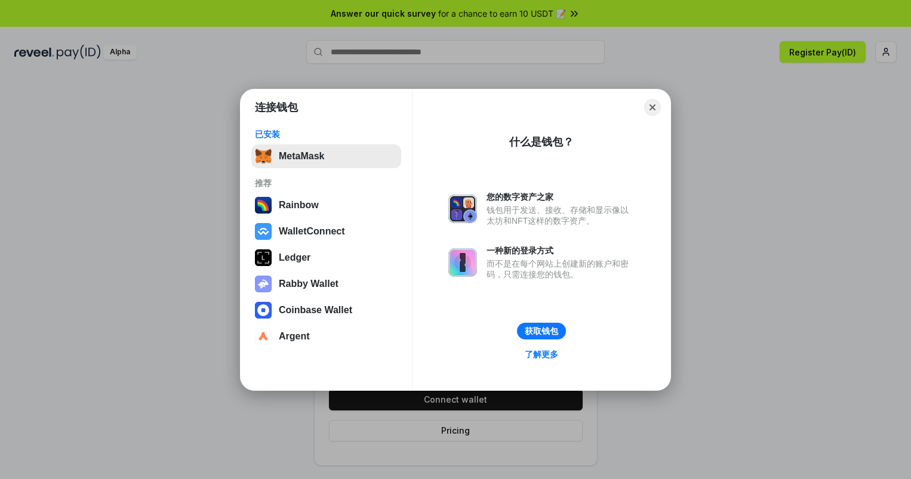 Image resolution: width=911 pixels, height=479 pixels. Describe the element at coordinates (560, 251) in the screenshot. I see `div: 一种新的登录方式` at that location.